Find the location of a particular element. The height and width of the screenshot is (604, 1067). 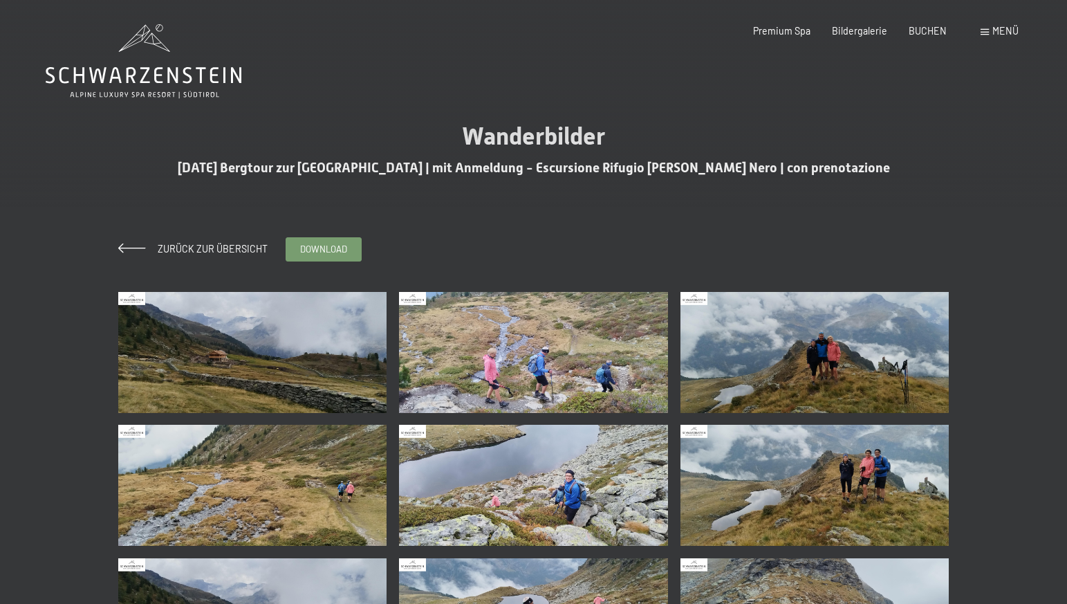

span: Wanderbilder is located at coordinates (533, 136).